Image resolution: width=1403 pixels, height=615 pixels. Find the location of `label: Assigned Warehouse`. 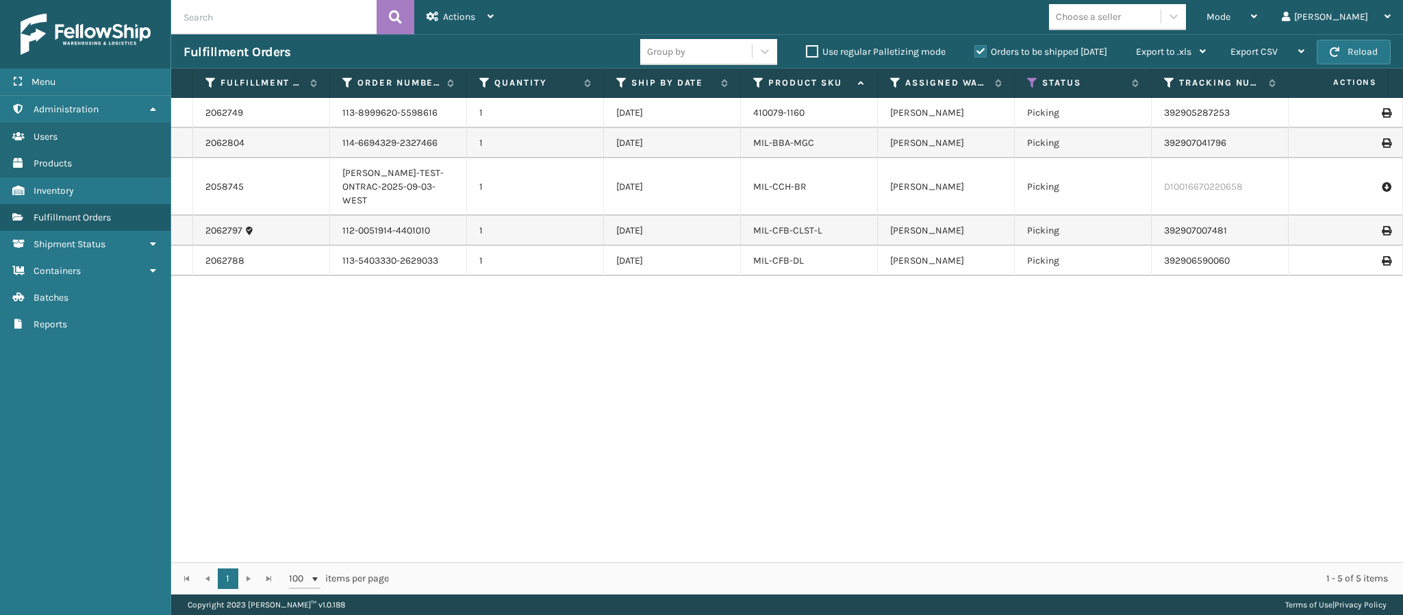

label: Assigned Warehouse is located at coordinates (946, 83).